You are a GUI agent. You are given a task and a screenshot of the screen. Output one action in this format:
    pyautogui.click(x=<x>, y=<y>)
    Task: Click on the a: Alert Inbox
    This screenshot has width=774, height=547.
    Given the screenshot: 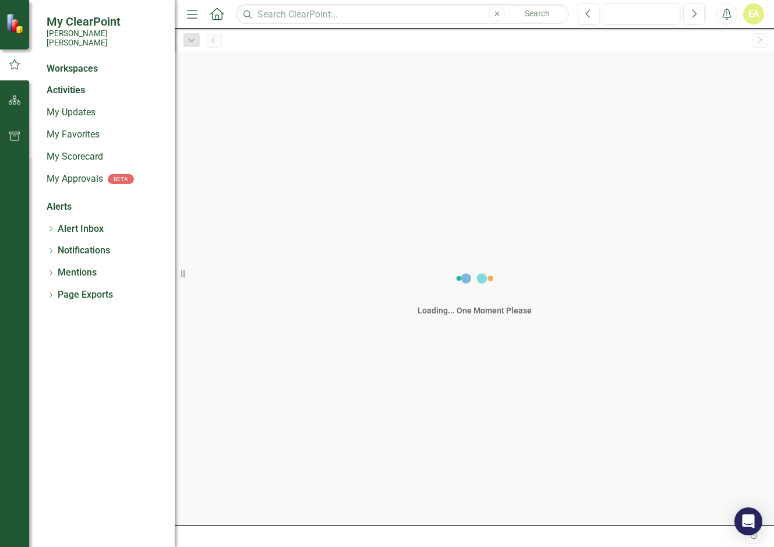 What is the action you would take?
    pyautogui.click(x=80, y=229)
    